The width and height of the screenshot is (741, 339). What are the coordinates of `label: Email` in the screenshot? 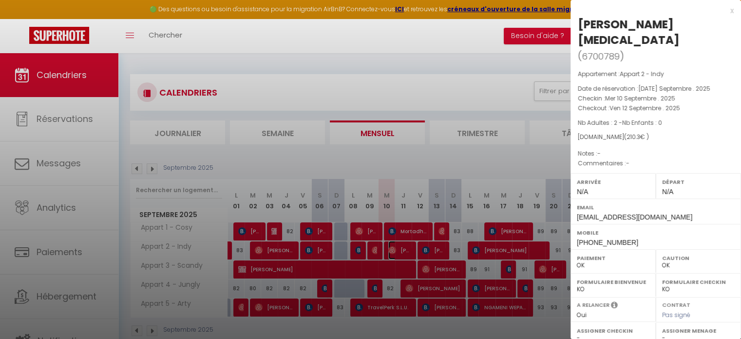 It's located at (656, 207).